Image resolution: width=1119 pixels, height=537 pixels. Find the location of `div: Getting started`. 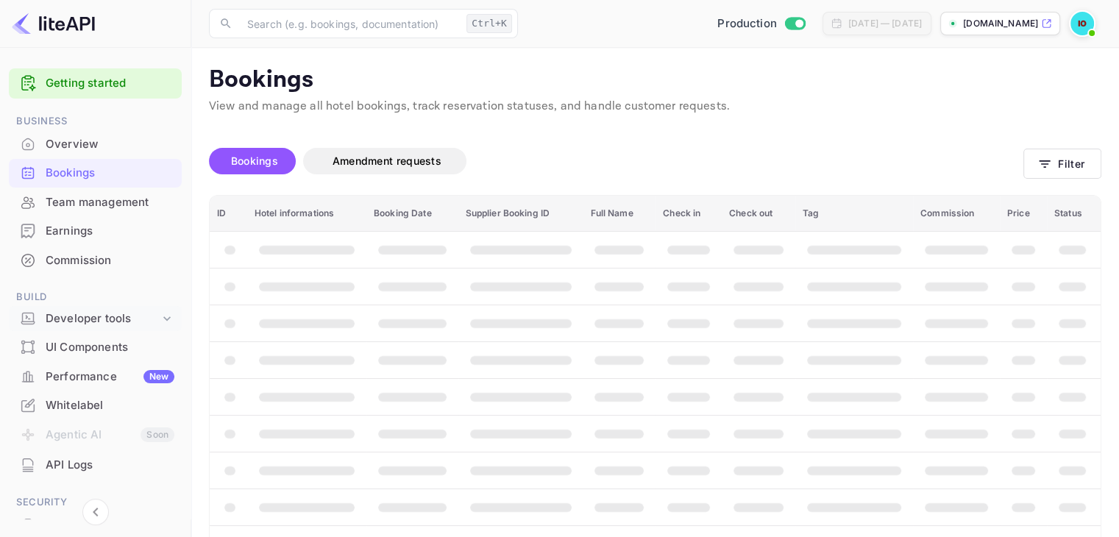

div: Getting started is located at coordinates (95, 83).